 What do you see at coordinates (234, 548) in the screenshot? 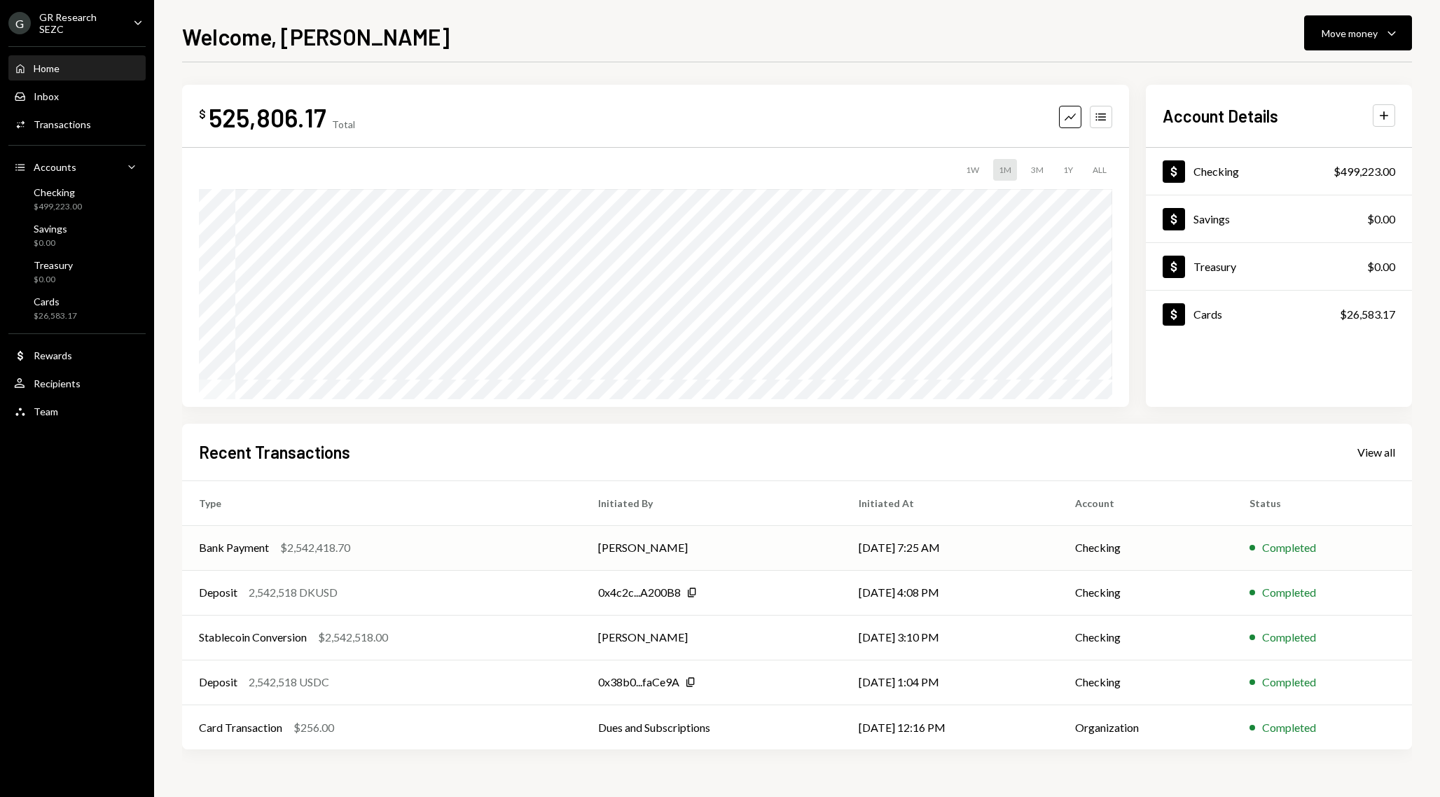
I see `div: Bank Payment` at bounding box center [234, 548].